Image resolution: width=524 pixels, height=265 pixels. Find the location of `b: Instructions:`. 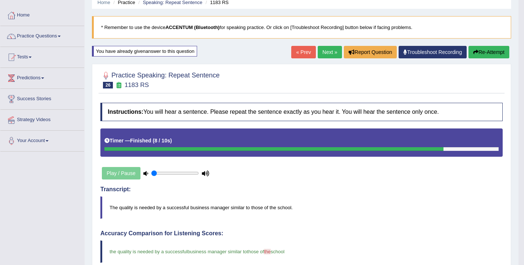

b: Instructions: is located at coordinates (125, 112).